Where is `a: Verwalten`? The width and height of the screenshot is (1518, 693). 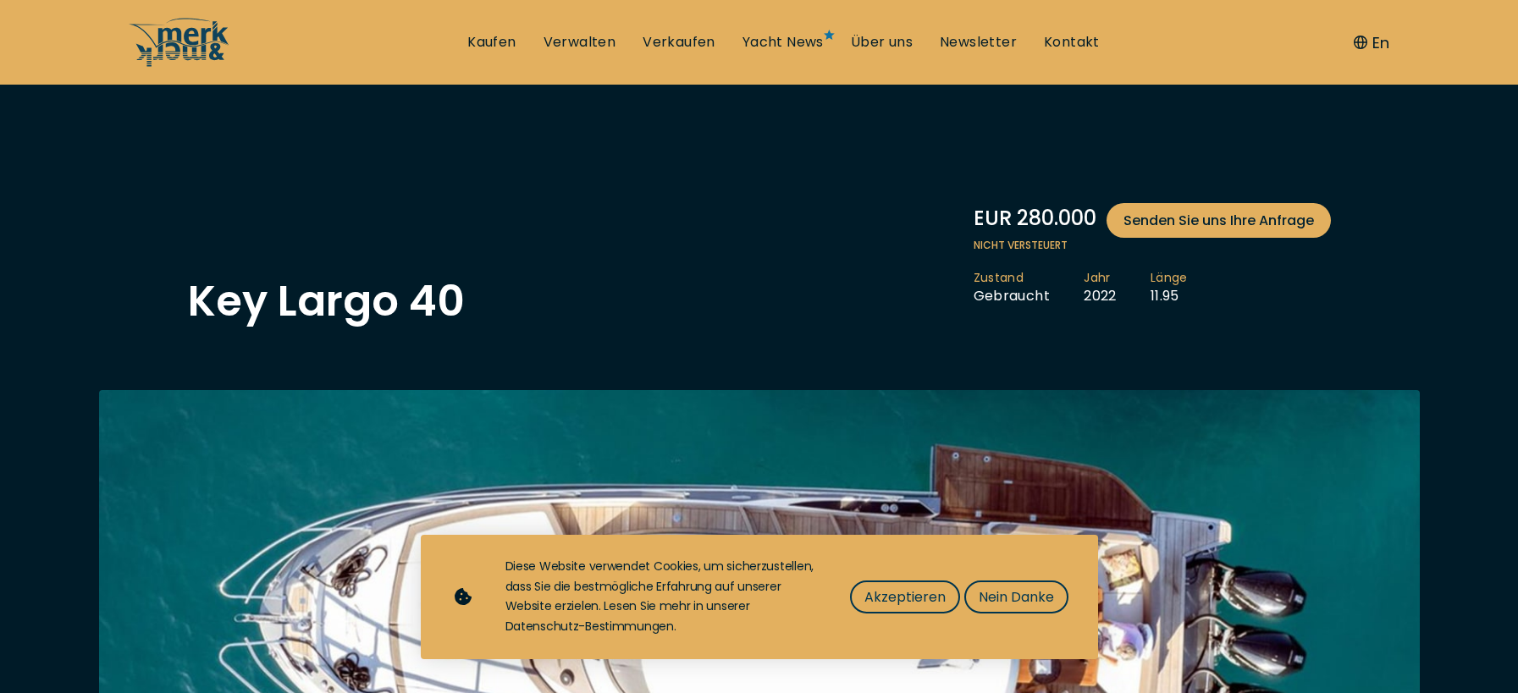
a: Verwalten is located at coordinates (580, 42).